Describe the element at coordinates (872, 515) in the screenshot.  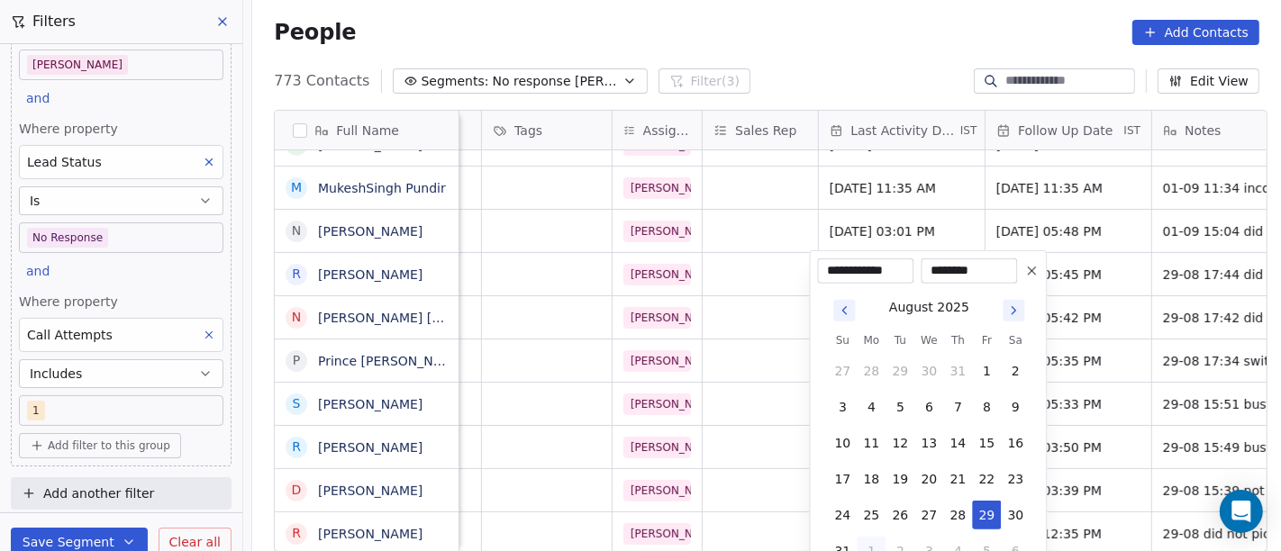
I see `button: 25` at that location.